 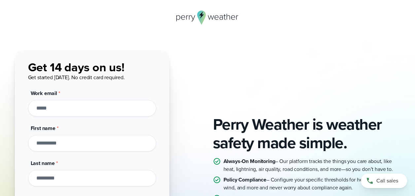 I want to click on strong: Always-On Monitoring, so click(x=249, y=161).